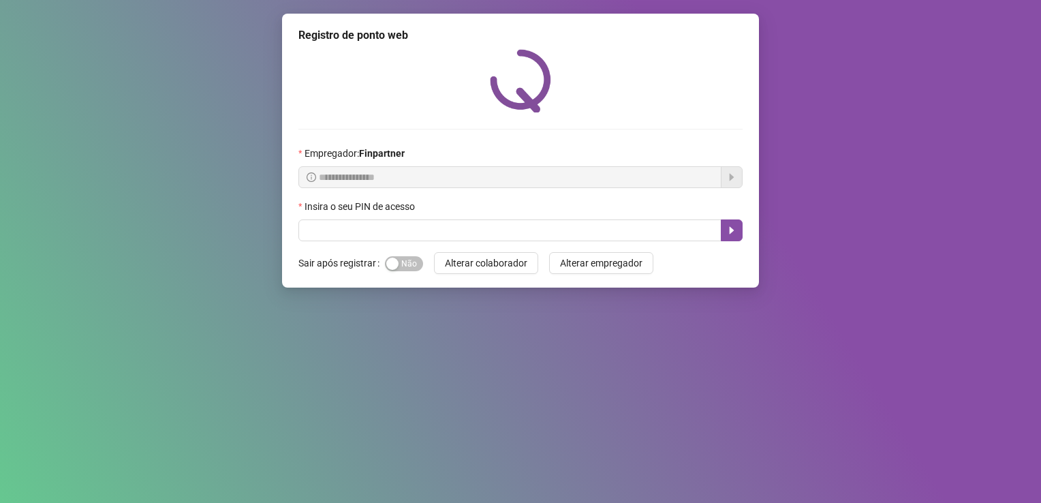 The image size is (1041, 503). What do you see at coordinates (311, 177) in the screenshot?
I see `span: info-circle` at bounding box center [311, 177].